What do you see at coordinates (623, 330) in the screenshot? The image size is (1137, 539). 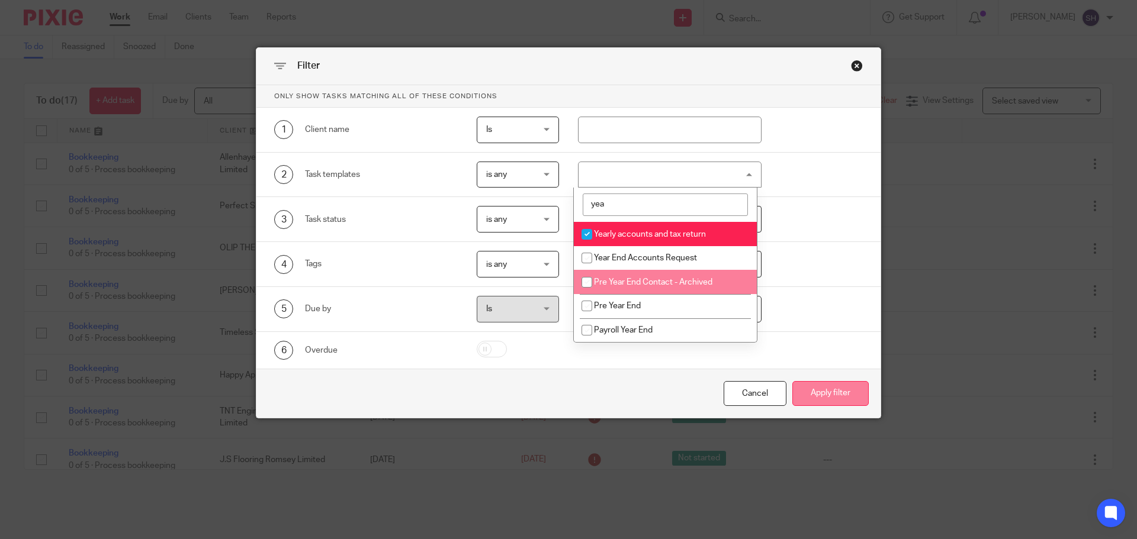 I see `span: Payroll Year End` at bounding box center [623, 330].